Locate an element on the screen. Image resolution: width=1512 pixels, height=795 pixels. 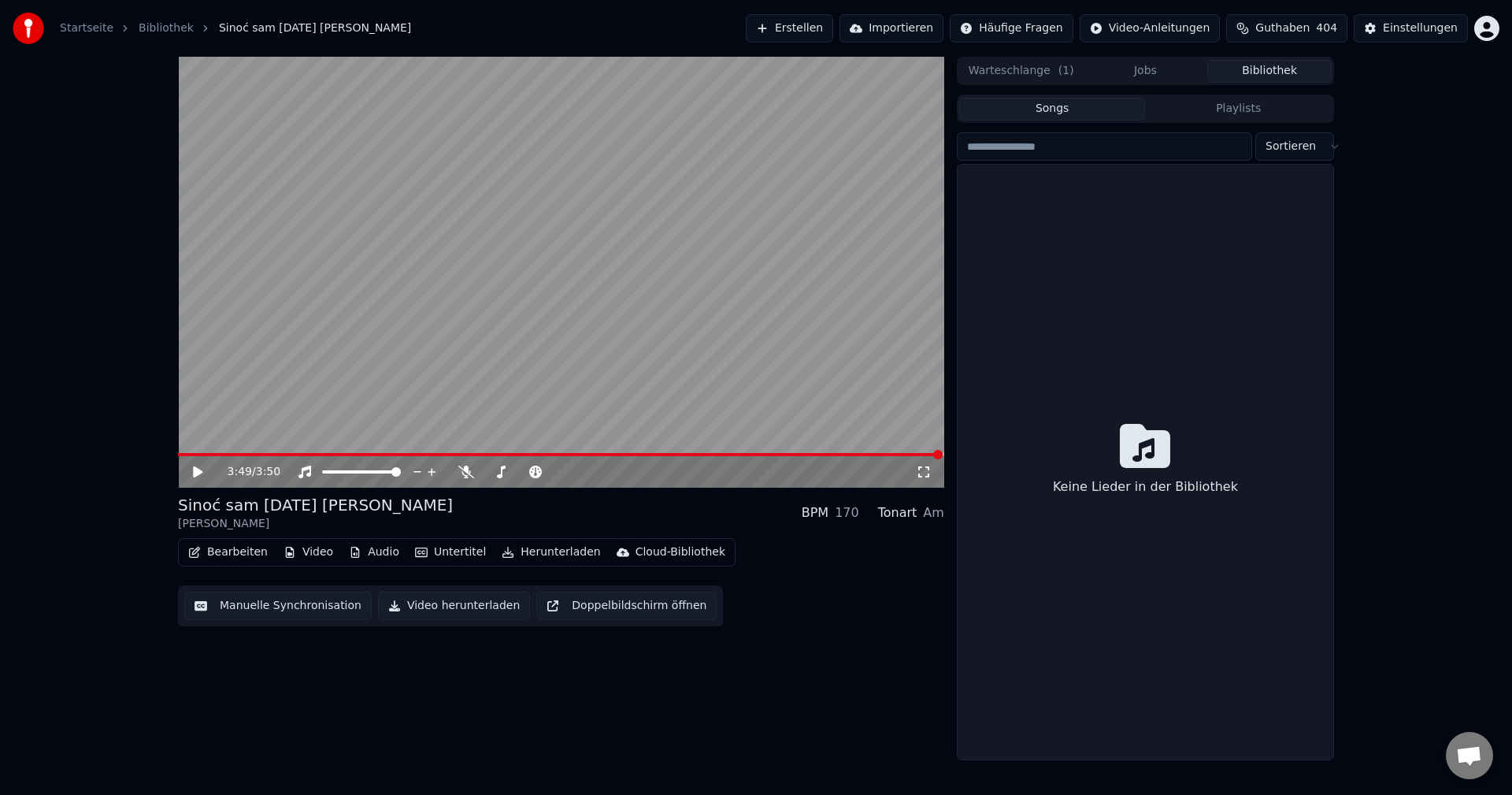
button: Bibliothek is located at coordinates (1269, 71).